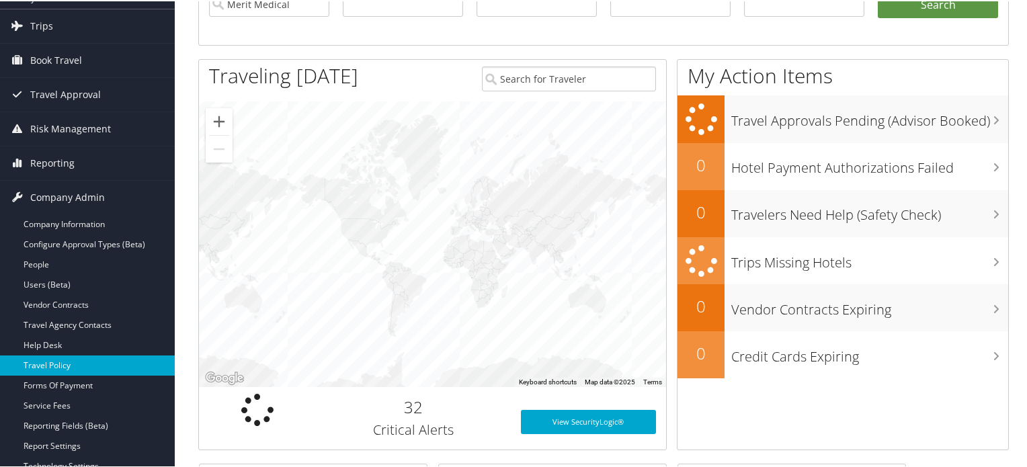  I want to click on a: Trips Missing Hotels, so click(843, 259).